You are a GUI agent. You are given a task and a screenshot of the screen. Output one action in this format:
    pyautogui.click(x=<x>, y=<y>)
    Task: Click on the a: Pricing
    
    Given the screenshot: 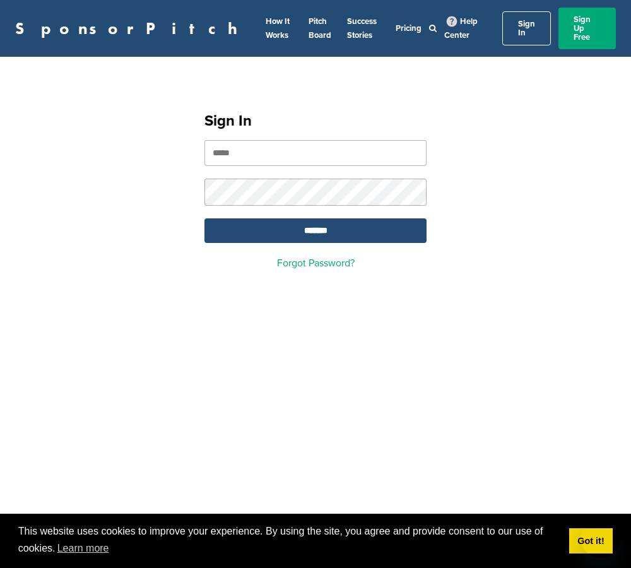 What is the action you would take?
    pyautogui.click(x=408, y=28)
    